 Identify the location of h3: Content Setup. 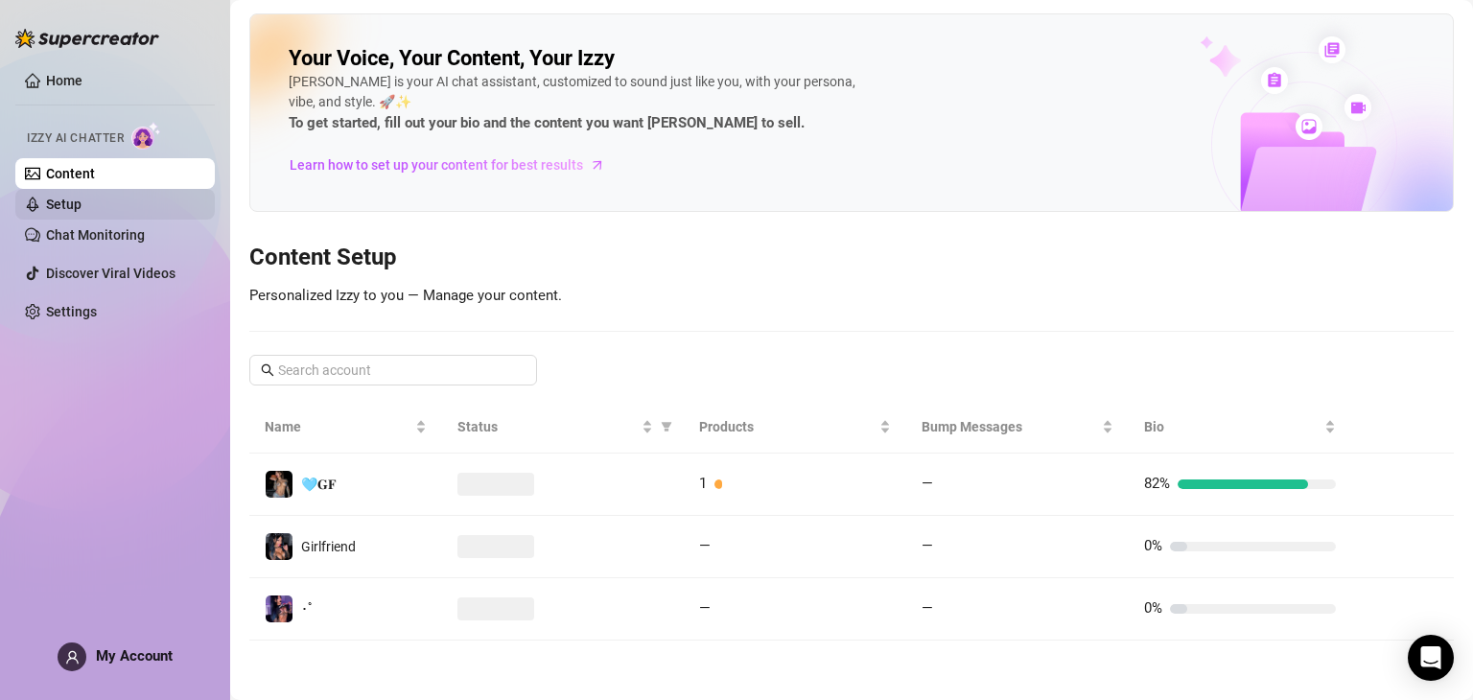
(852, 258).